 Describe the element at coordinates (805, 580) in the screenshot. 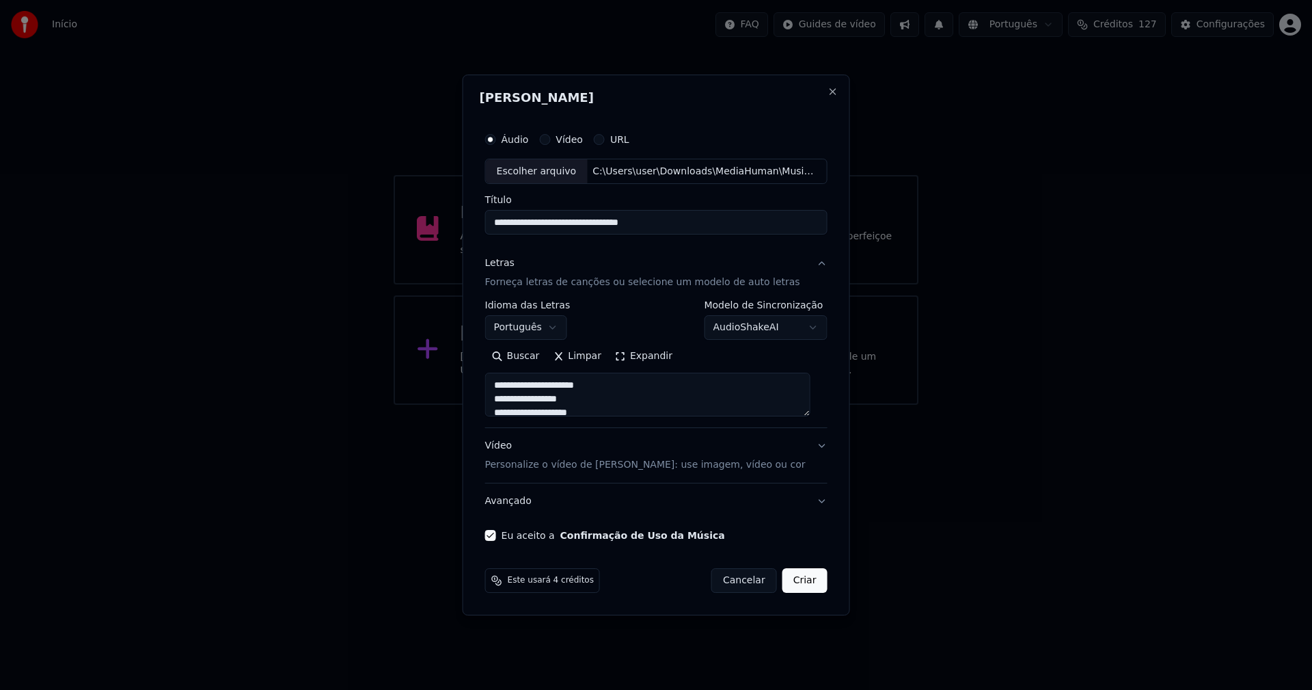

I see `button: Criar` at that location.